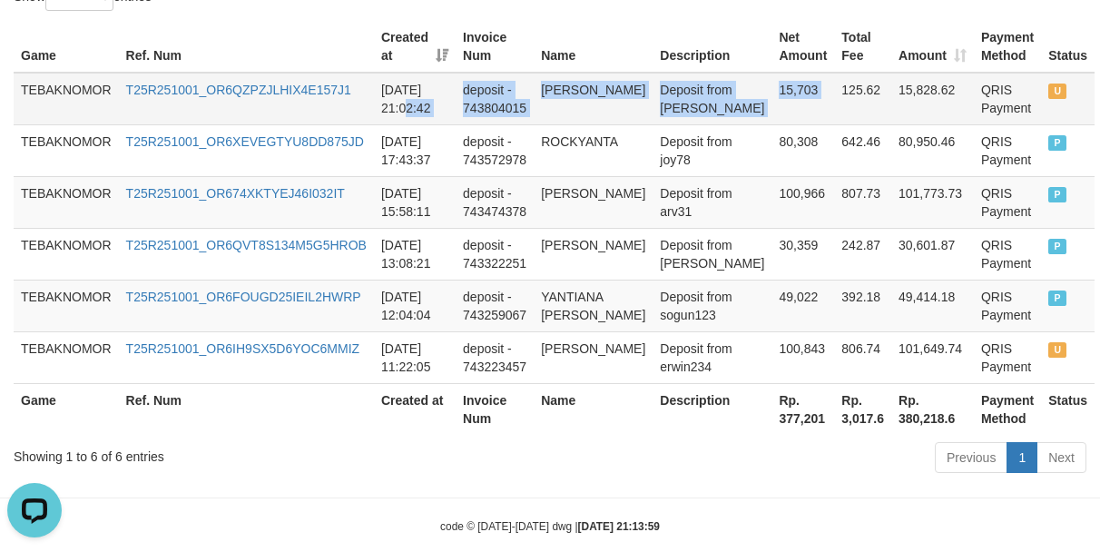 The image size is (1100, 552). I want to click on td: Deposit from joy78, so click(711, 150).